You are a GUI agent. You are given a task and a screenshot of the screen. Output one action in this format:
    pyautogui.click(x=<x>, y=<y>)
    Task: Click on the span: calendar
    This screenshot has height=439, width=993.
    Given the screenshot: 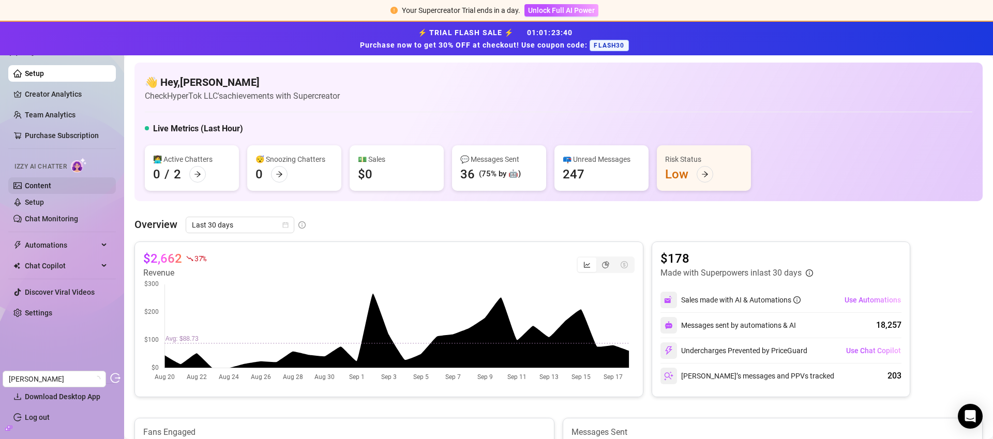 What is the action you would take?
    pyautogui.click(x=285, y=225)
    